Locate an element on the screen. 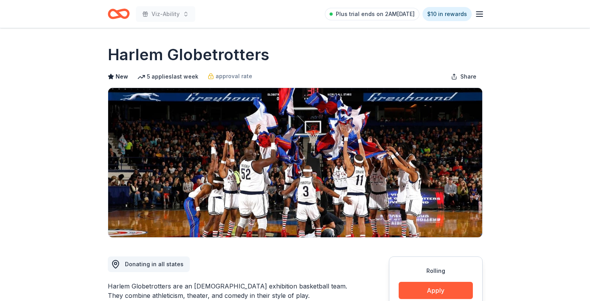 This screenshot has height=301, width=590. div: Rolling is located at coordinates (436, 270).